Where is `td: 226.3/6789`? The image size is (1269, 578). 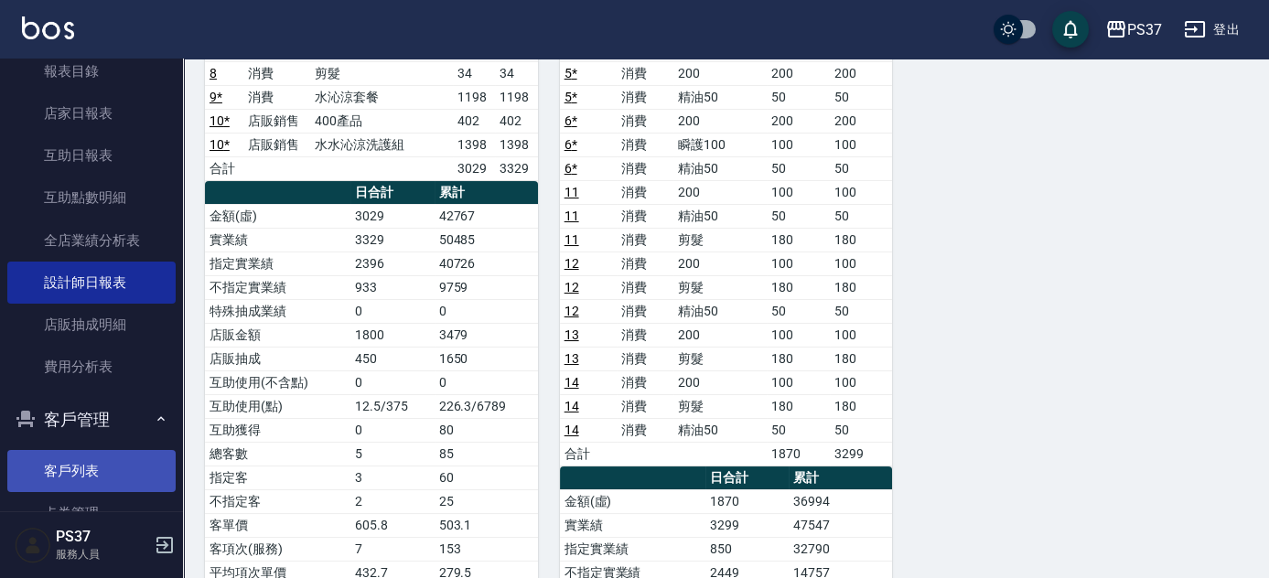 td: 226.3/6789 is located at coordinates (486, 406).